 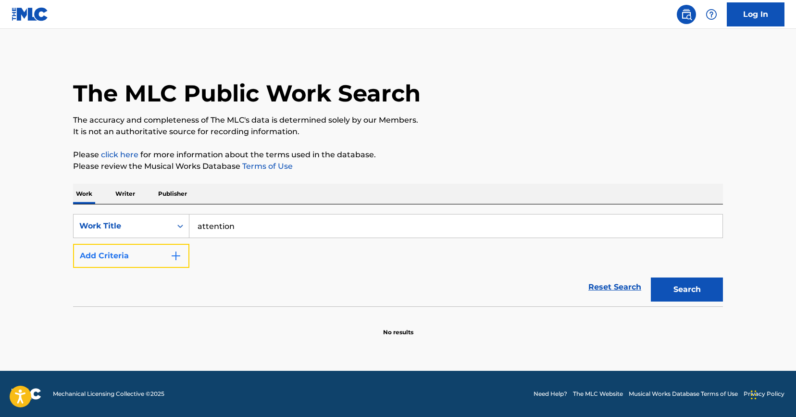 I want to click on h1: The MLC Public Work Search, so click(x=247, y=93).